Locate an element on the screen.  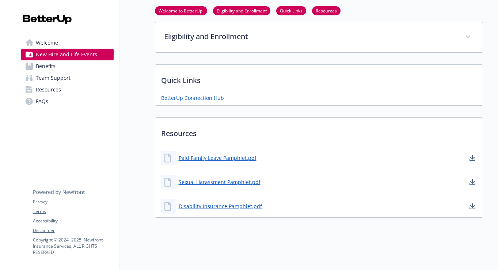
a: Benefits is located at coordinates (67, 66).